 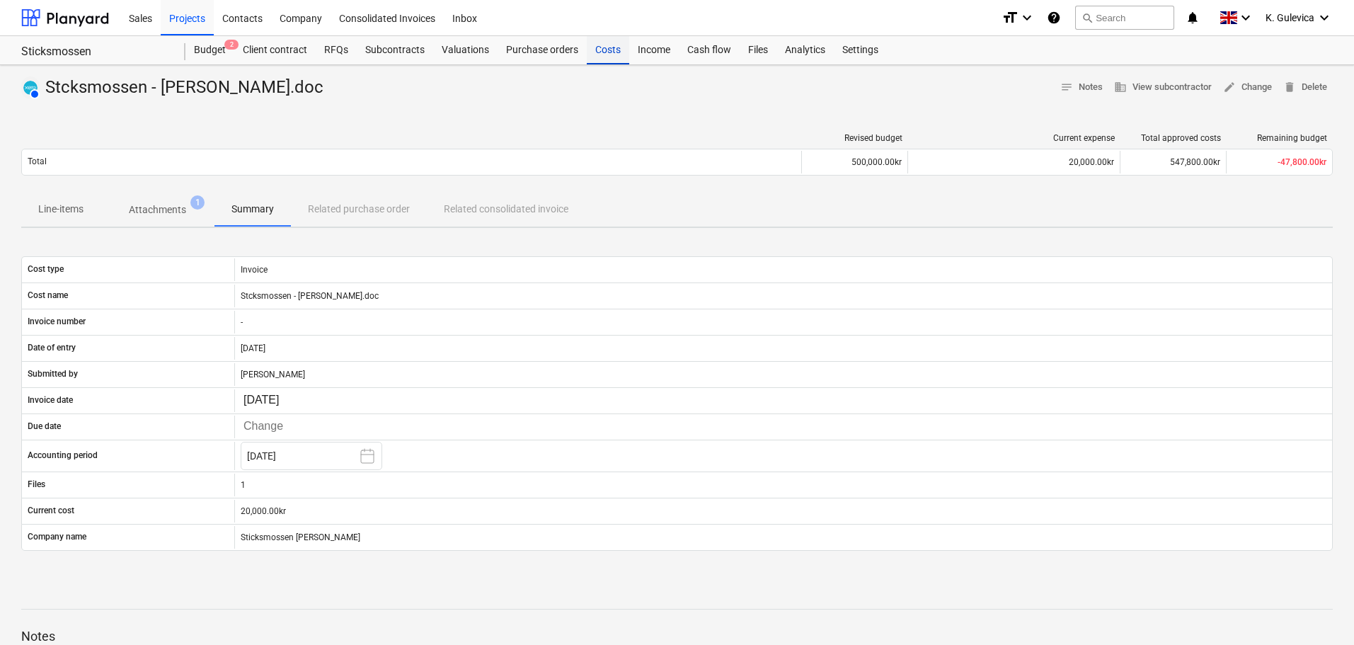 I want to click on i: Knowledge base, so click(x=1054, y=18).